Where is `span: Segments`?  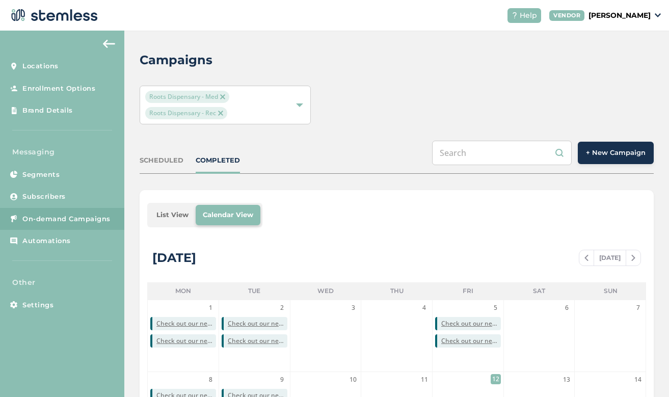
span: Segments is located at coordinates (41, 175).